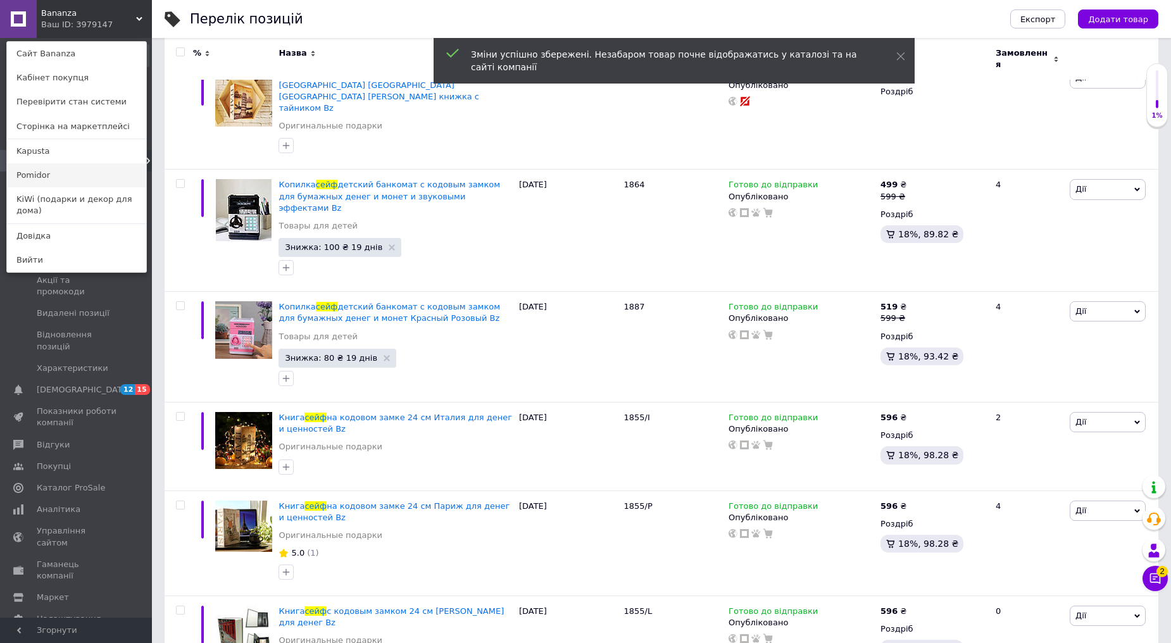  Describe the element at coordinates (127, 389) in the screenshot. I see `span: 12` at that location.